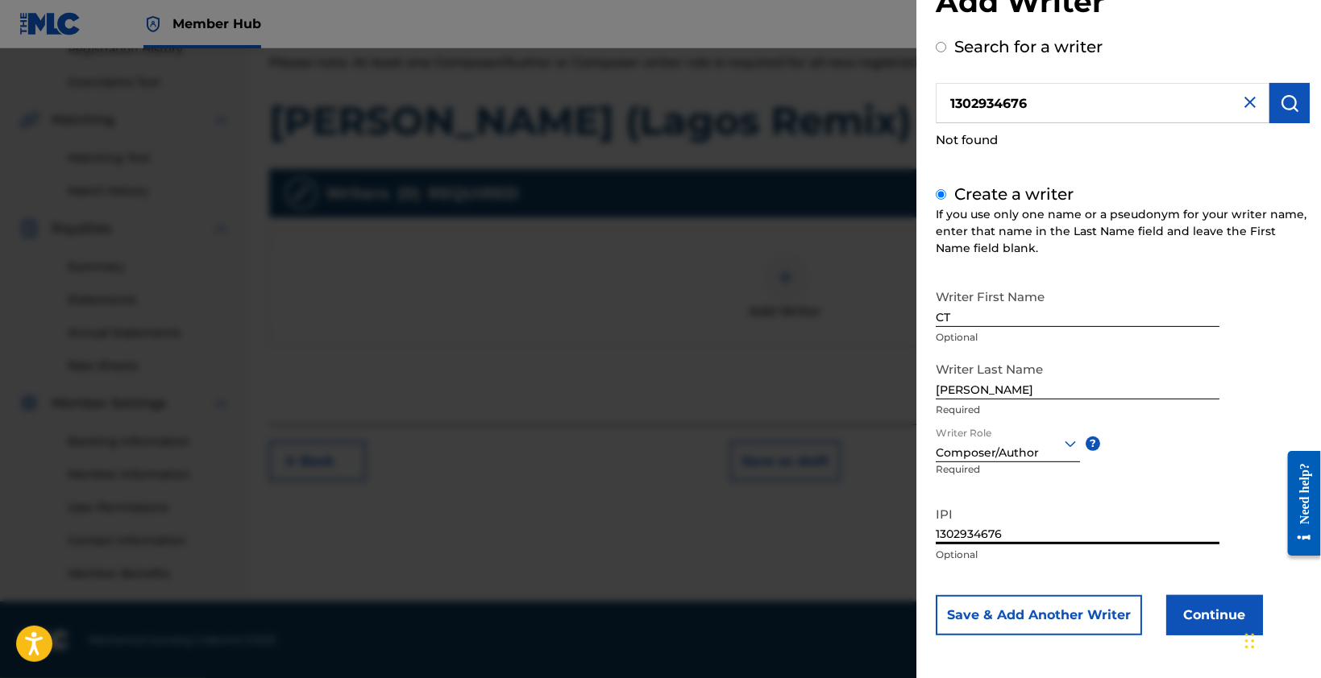 The width and height of the screenshot is (1321, 678). I want to click on button: Save & Add Another Writer, so click(1039, 616).